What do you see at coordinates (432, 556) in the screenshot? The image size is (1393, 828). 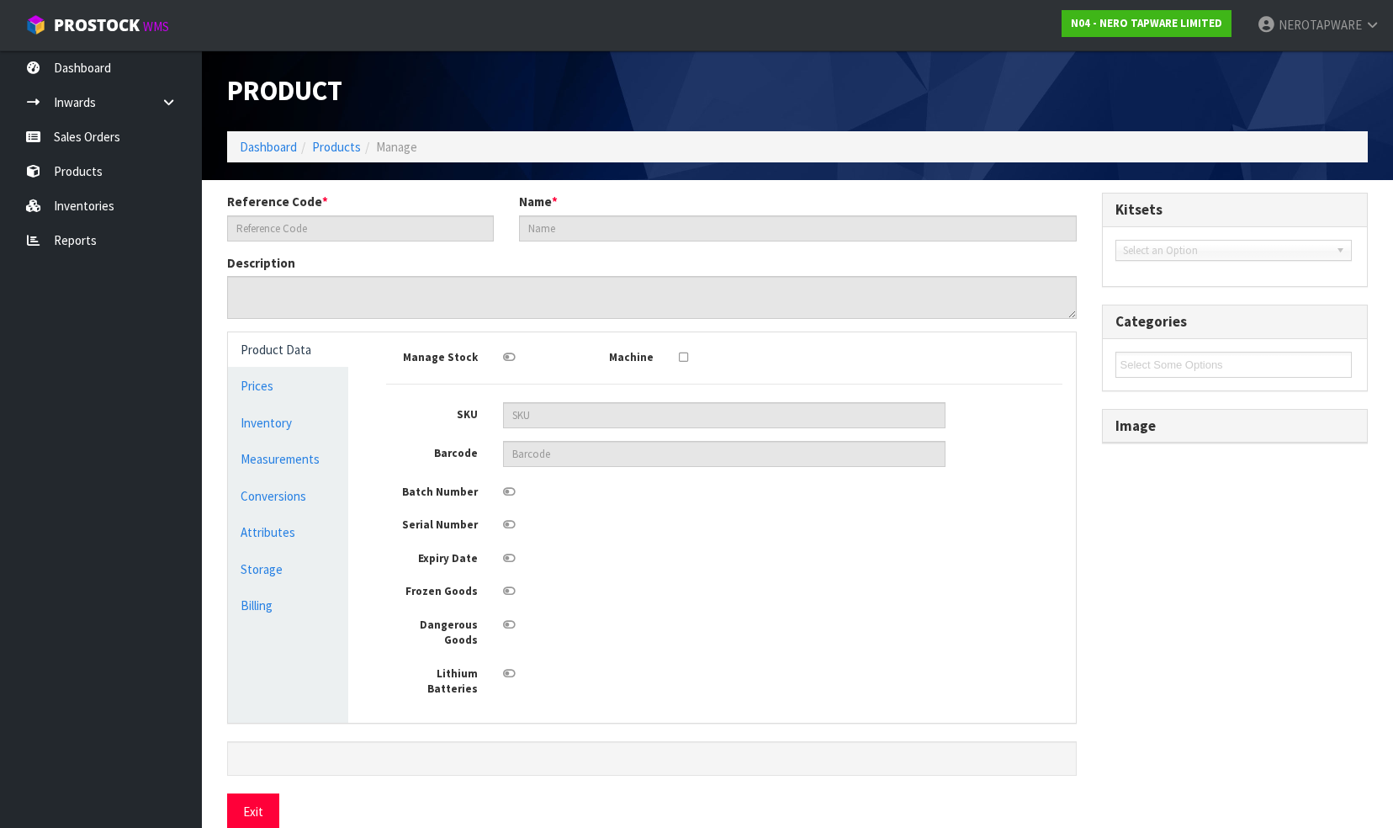 I see `label: Expiry Date` at bounding box center [432, 556].